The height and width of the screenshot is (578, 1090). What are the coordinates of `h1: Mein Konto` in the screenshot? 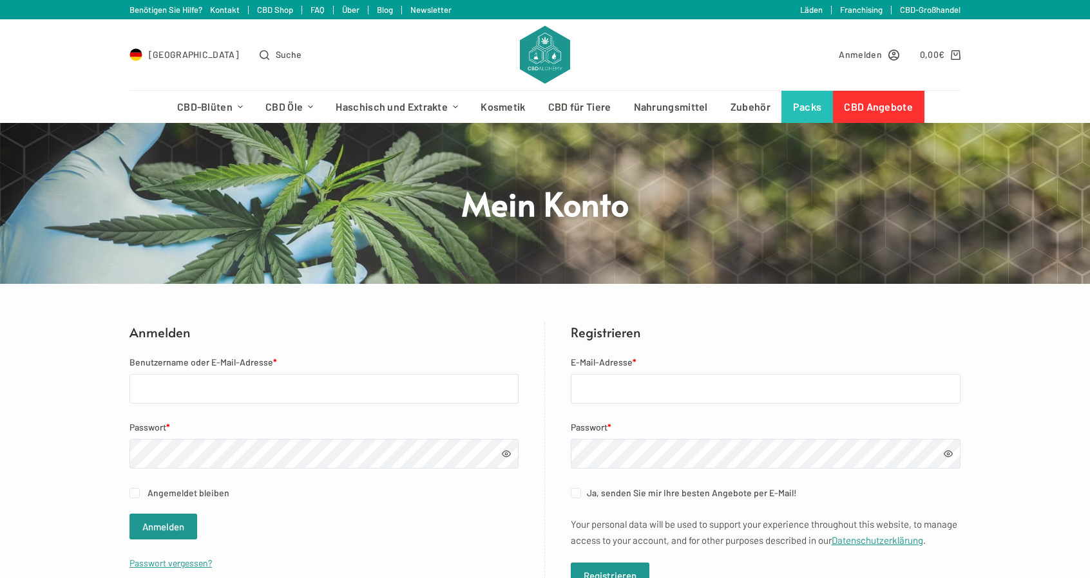 It's located at (545, 203).